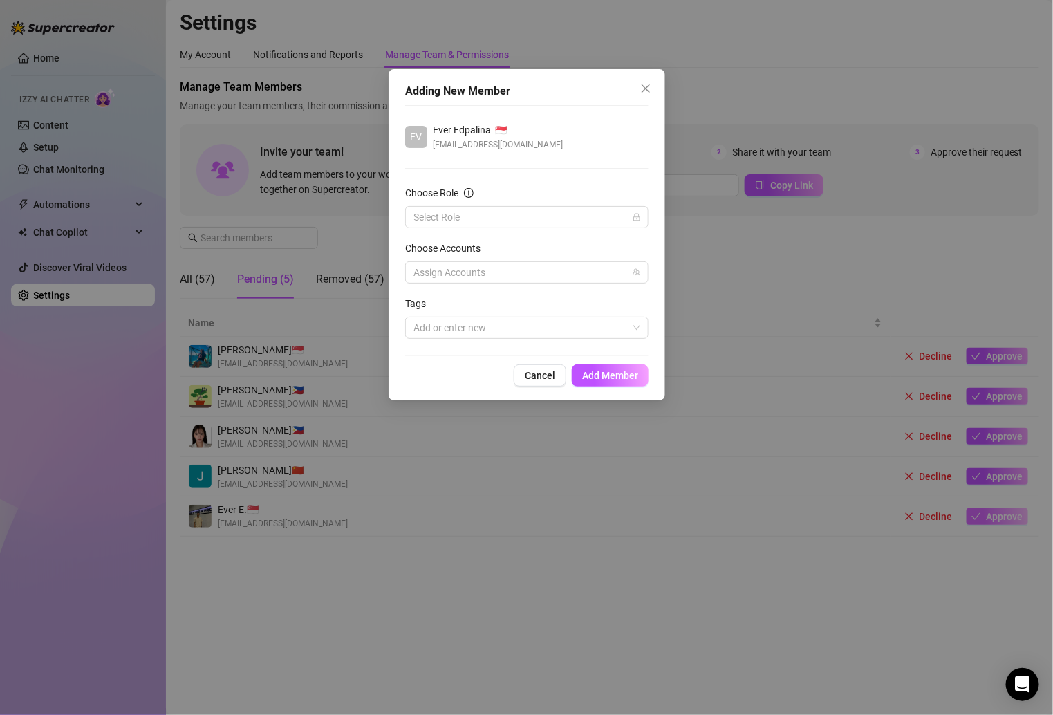 Image resolution: width=1053 pixels, height=715 pixels. Describe the element at coordinates (637, 272) in the screenshot. I see `span: team` at that location.